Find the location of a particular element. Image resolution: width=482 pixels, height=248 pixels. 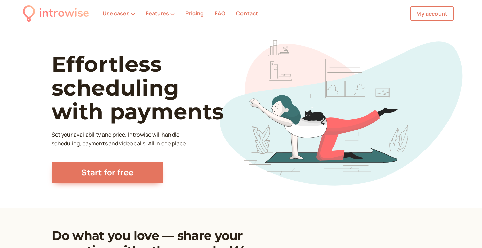

a: Pricing is located at coordinates (195, 13).